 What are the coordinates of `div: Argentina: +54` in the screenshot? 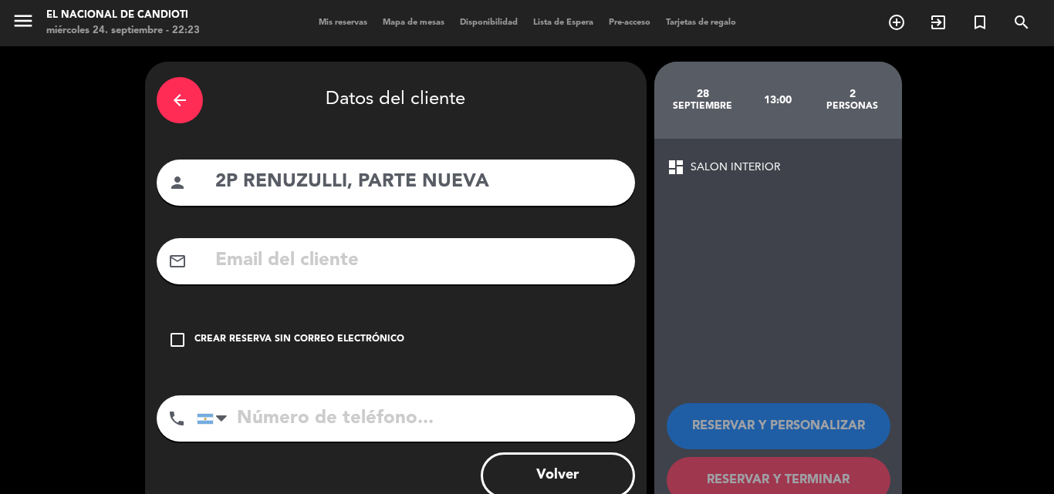 It's located at (215, 419).